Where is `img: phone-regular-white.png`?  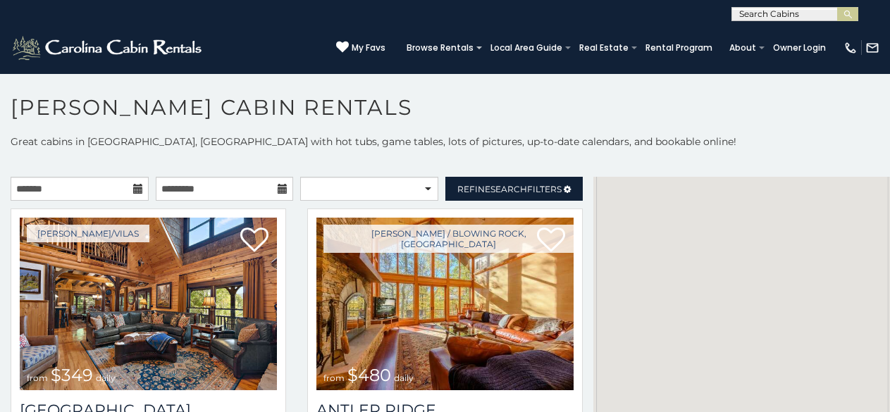
img: phone-regular-white.png is located at coordinates (850, 48).